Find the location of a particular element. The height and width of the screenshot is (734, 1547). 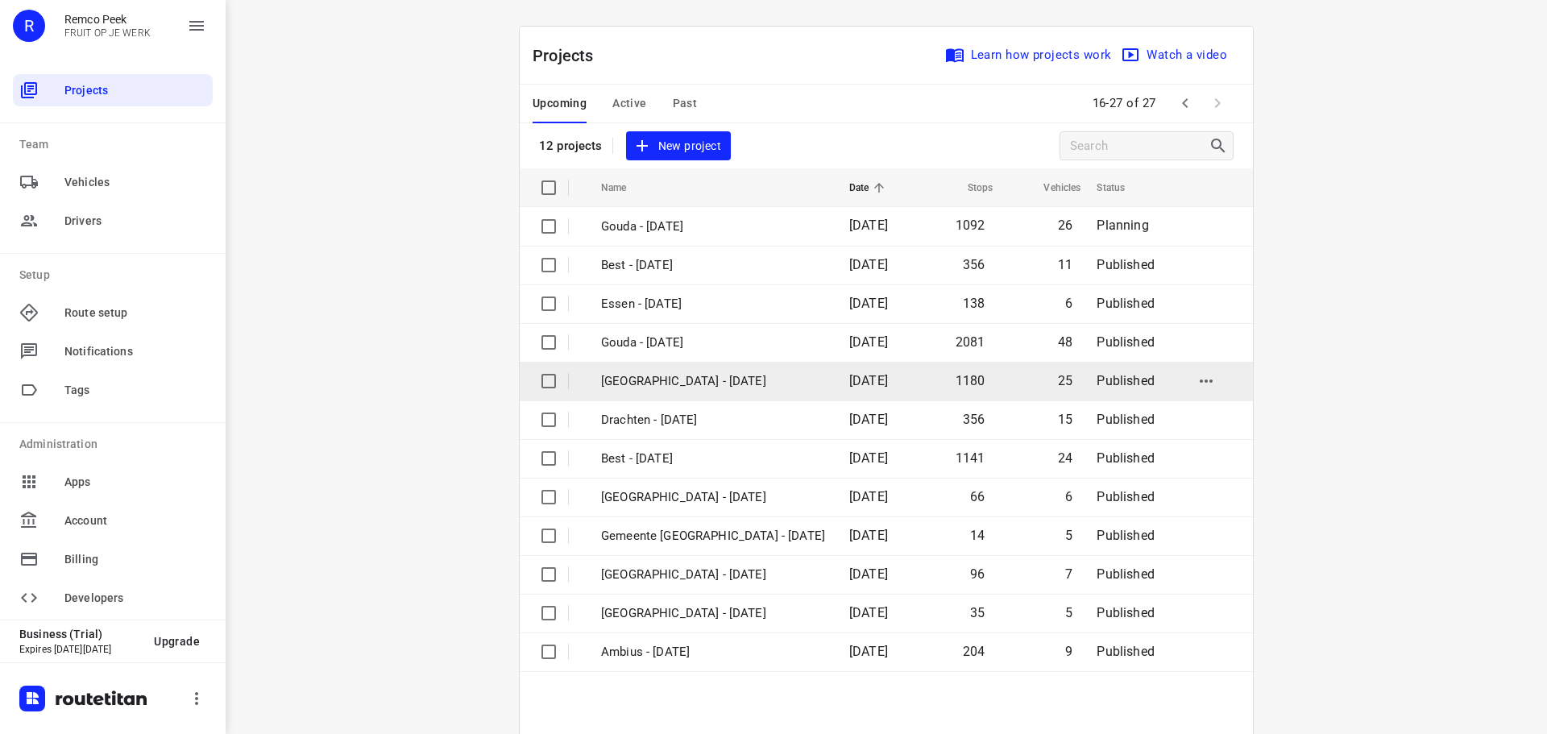

span: 2081 is located at coordinates (970, 342).